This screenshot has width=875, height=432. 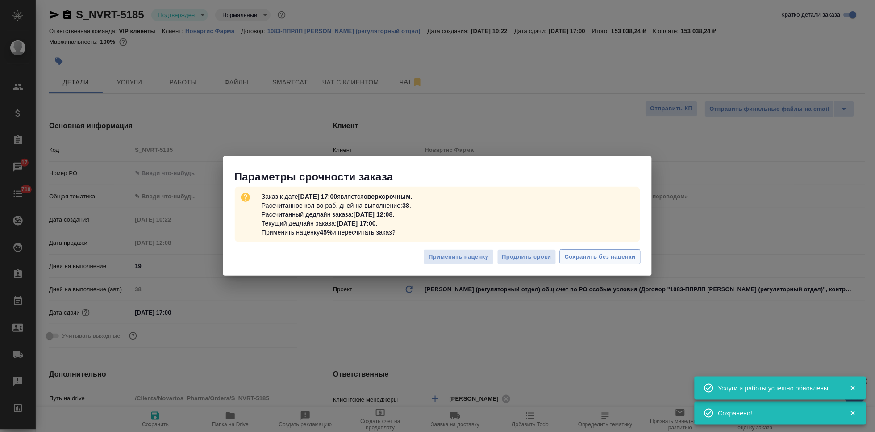 What do you see at coordinates (777, 413) in the screenshot?
I see `div: Сохранено!` at bounding box center [777, 413].